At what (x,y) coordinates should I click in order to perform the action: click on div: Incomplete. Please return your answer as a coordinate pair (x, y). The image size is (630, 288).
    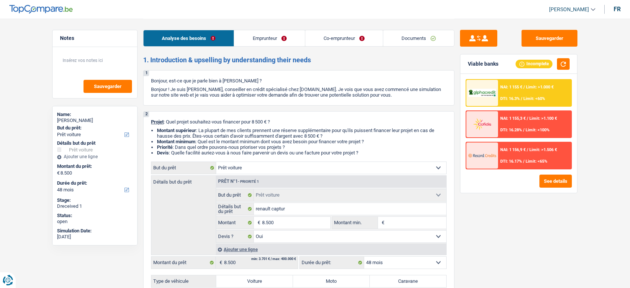
    Looking at the image, I should click on (534, 64).